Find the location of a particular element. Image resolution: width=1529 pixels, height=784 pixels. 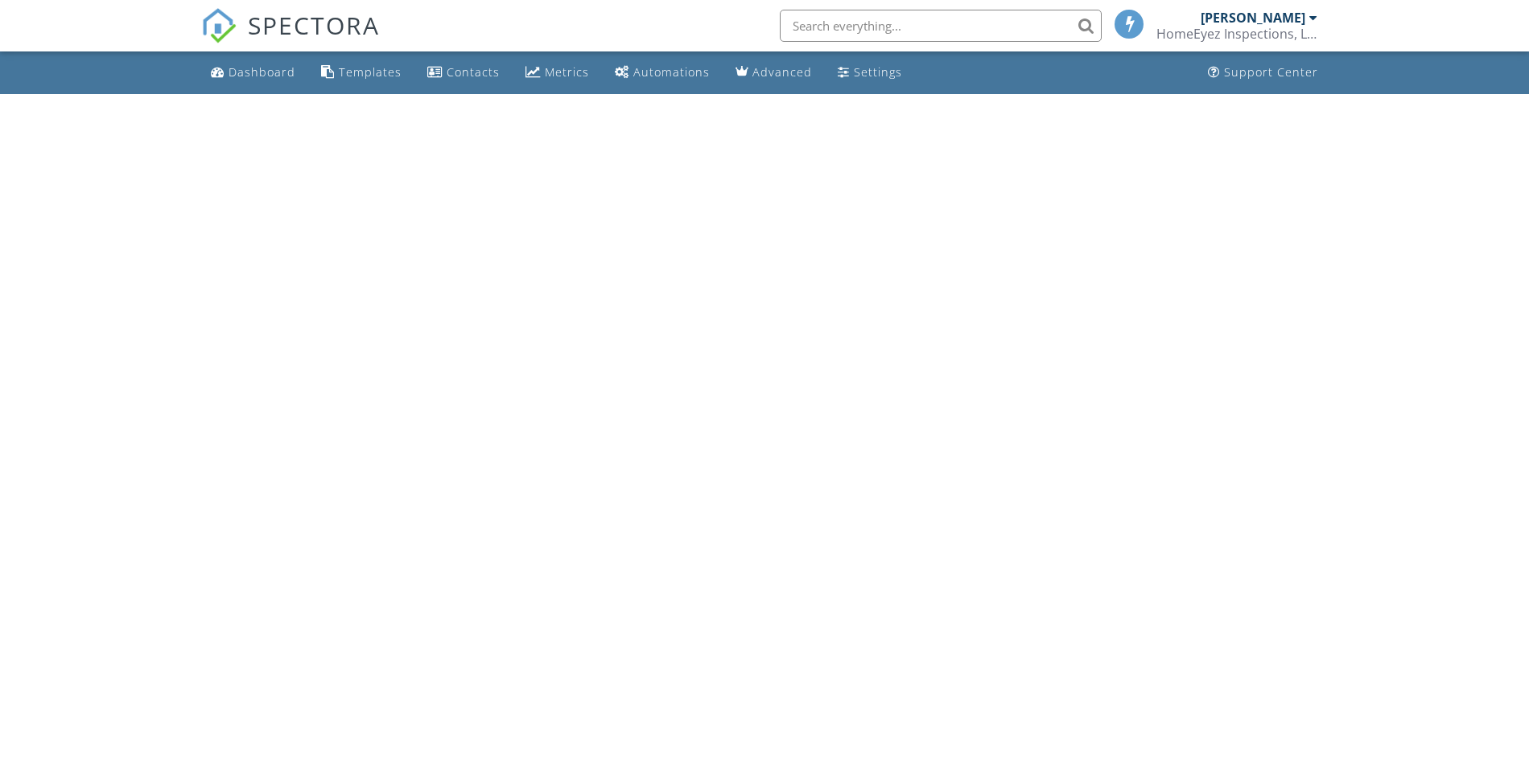

div: Advanced is located at coordinates (782, 71).